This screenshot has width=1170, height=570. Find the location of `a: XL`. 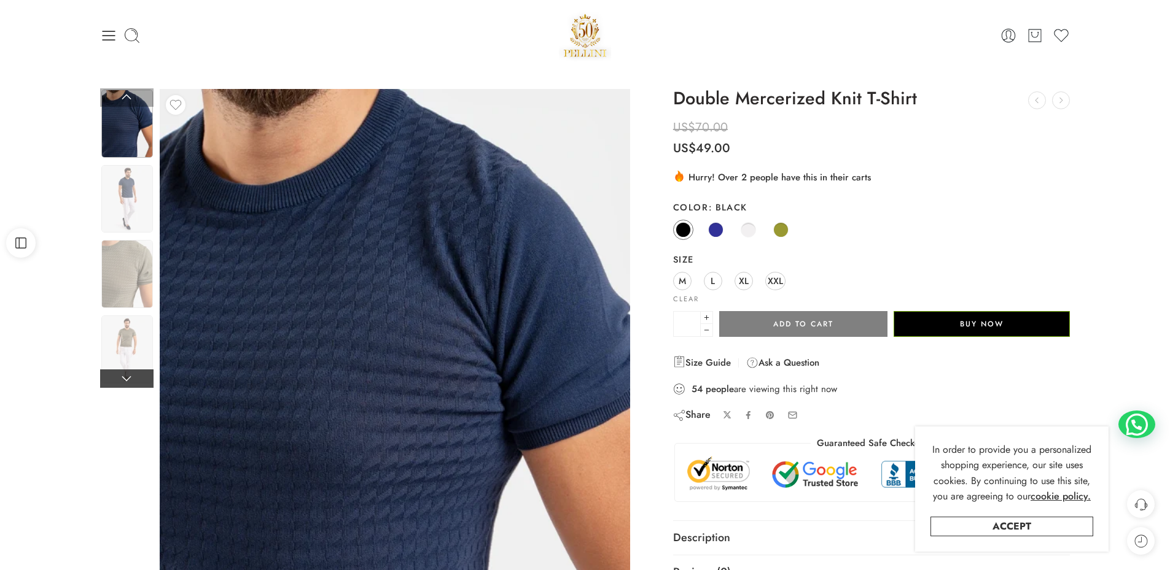

a: XL is located at coordinates (744, 281).